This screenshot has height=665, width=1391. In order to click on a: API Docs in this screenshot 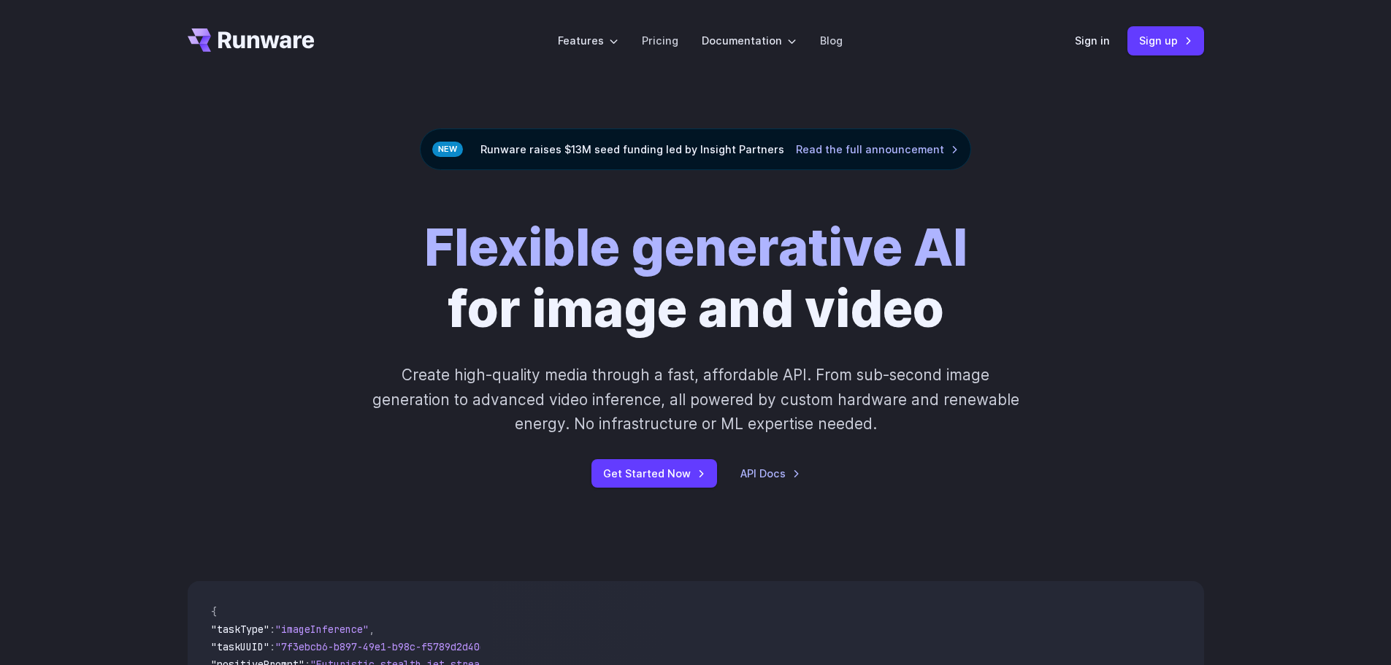, I will do `click(770, 473)`.